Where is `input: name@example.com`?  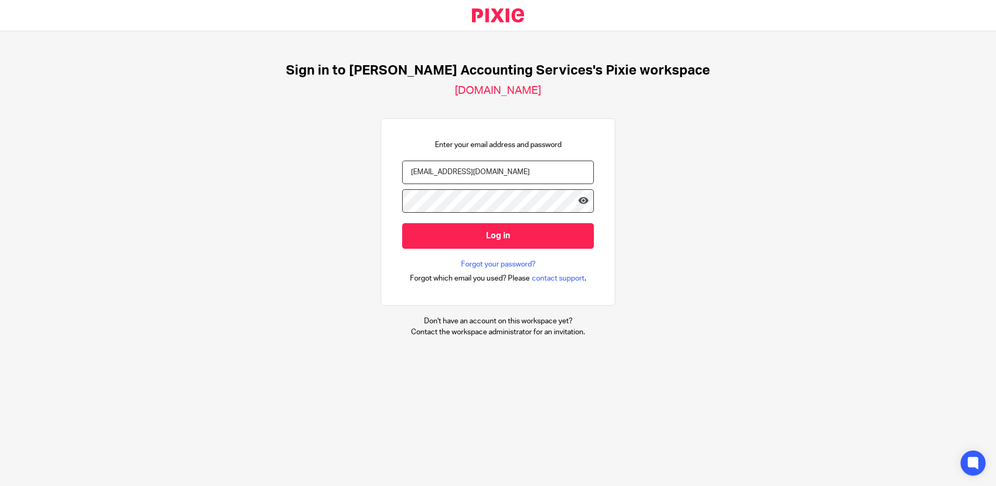 input: name@example.com is located at coordinates (498, 172).